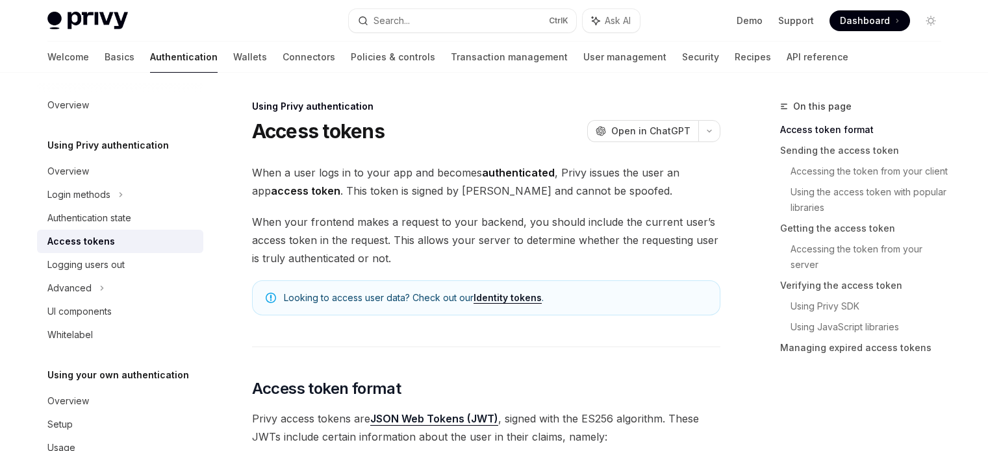  Describe the element at coordinates (871, 257) in the screenshot. I see `a: Accessing the token from your server` at that location.